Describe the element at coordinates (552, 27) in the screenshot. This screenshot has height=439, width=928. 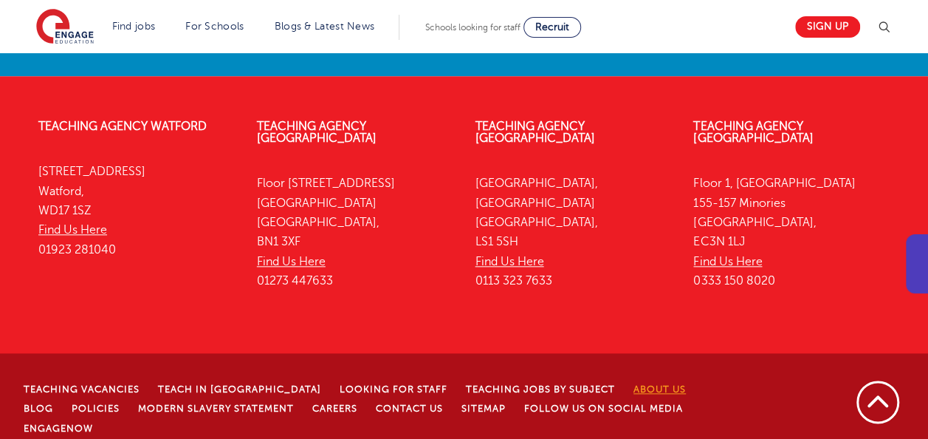
I see `a: Recruit` at that location.